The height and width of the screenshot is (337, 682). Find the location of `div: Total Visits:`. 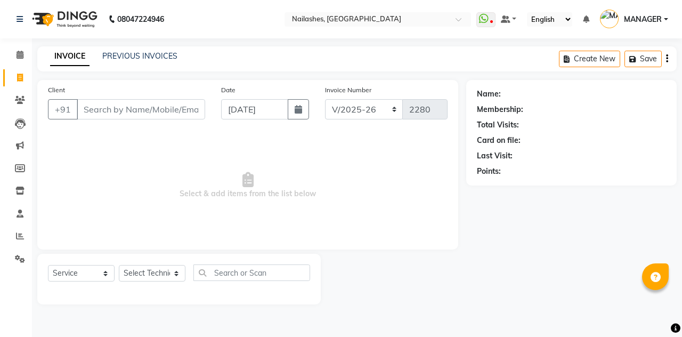

div: Total Visits: is located at coordinates (498, 125).